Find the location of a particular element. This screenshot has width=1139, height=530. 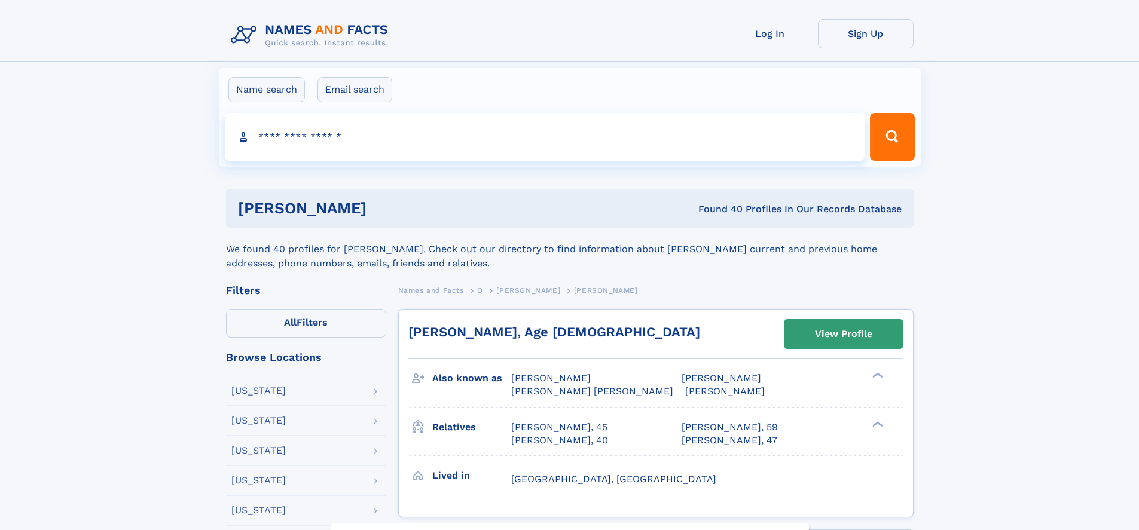

h3: Relatives is located at coordinates (472, 427).